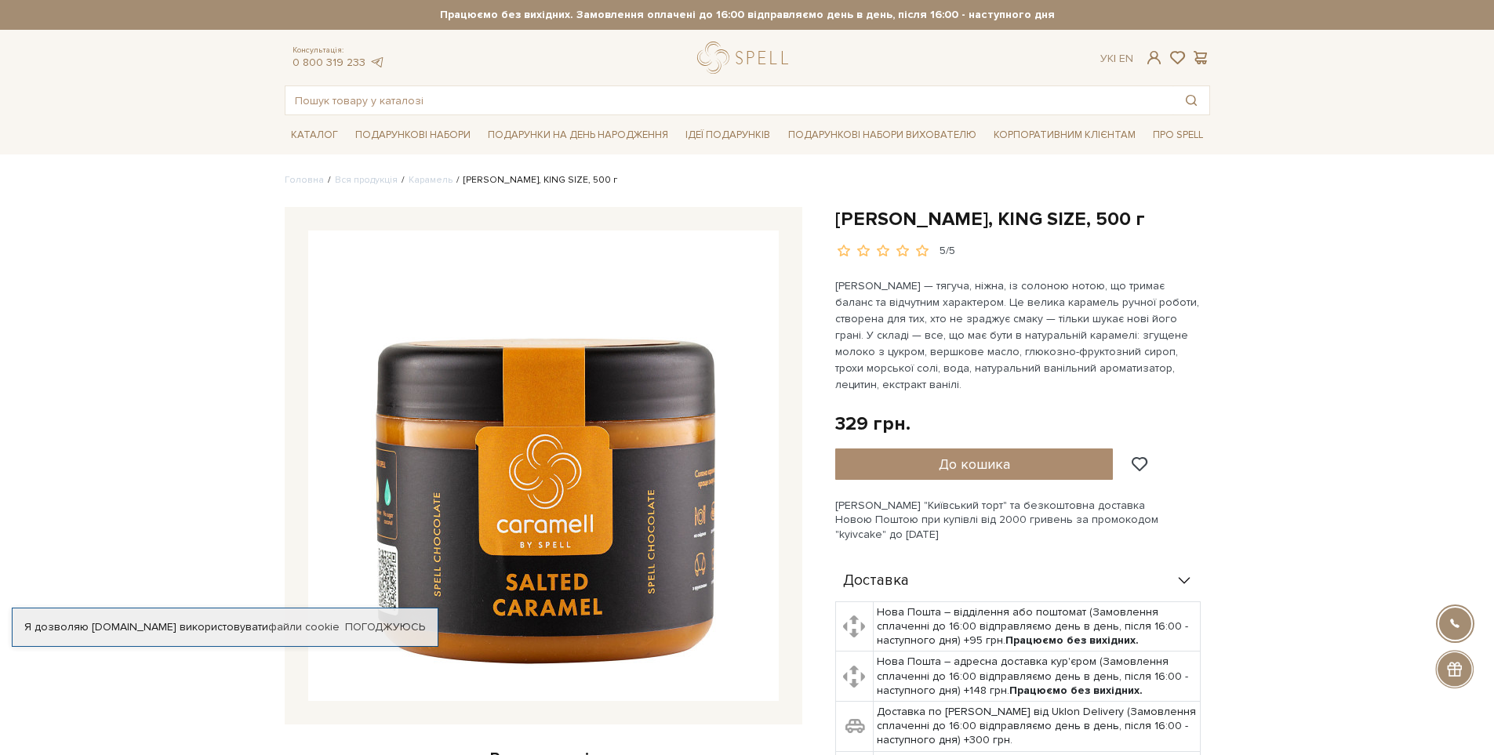 The height and width of the screenshot is (755, 1494). What do you see at coordinates (1037, 627) in the screenshot?
I see `td: Нова Пошта – відділення або поштомат (Замовлення сплаченні до 16:00 відправляємо день в день, піс...` at bounding box center [1037, 627].